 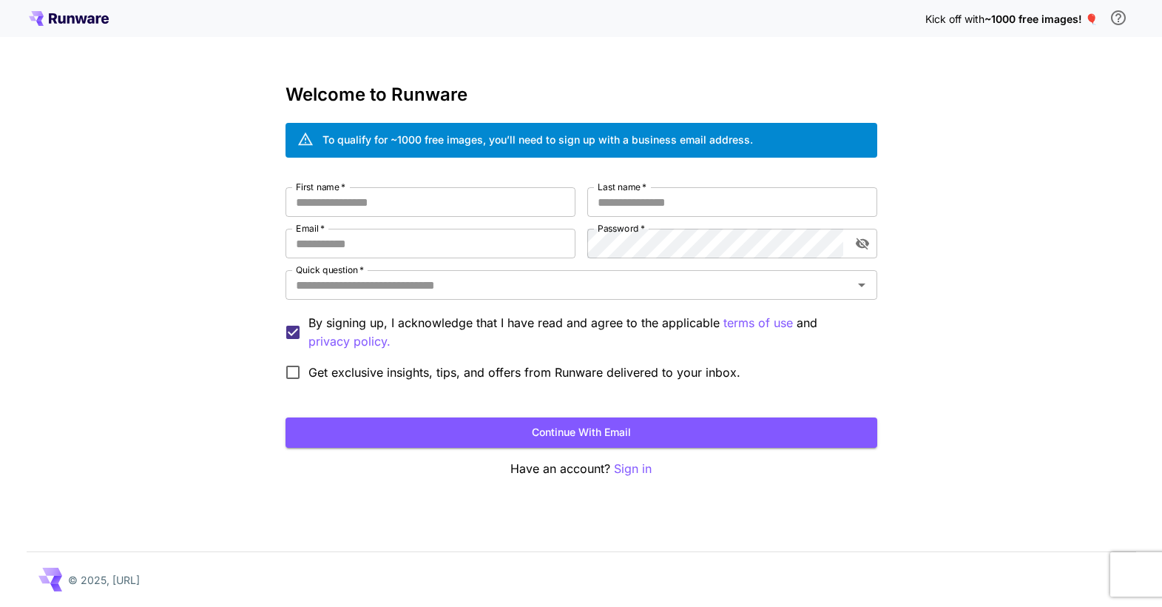 What do you see at coordinates (587, 332) in the screenshot?
I see `p: By signing up, I acknowledge that I have read and agree to the applicable and` at bounding box center [587, 332].